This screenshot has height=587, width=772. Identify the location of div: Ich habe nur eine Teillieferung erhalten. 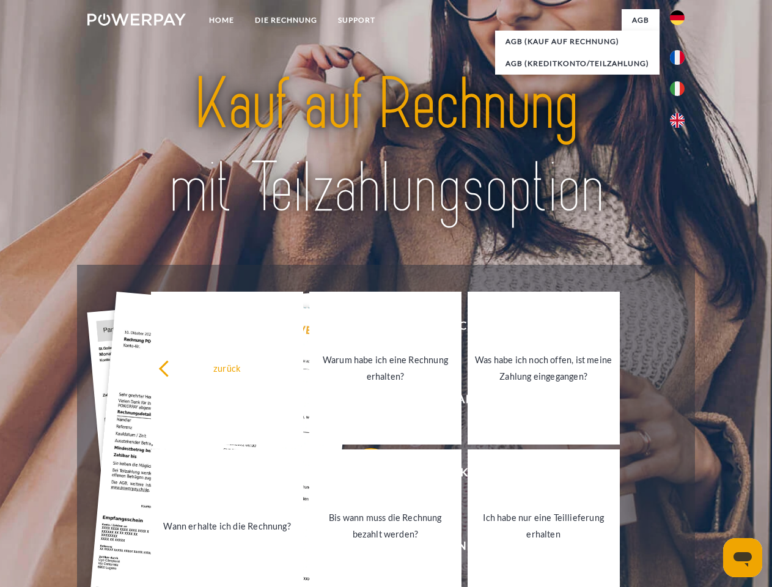
(544, 526).